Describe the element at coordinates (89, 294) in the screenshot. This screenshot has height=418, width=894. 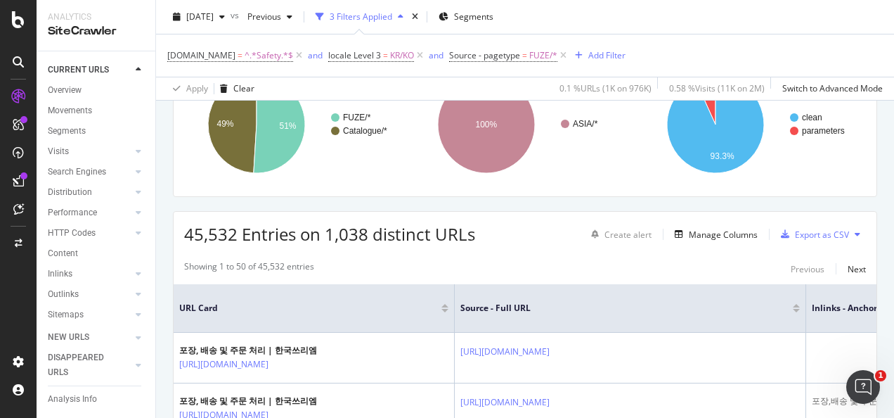
I see `a: Outlinks` at that location.